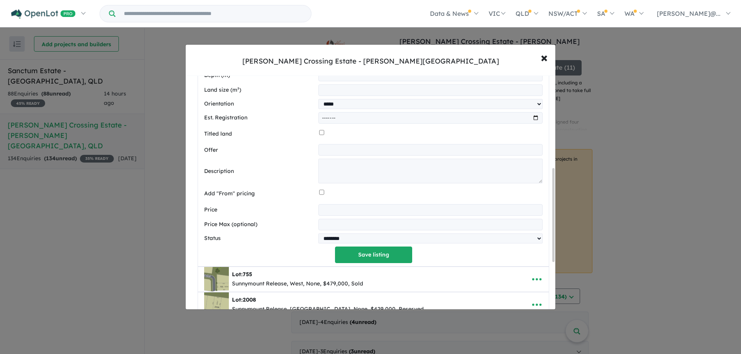 The width and height of the screenshot is (741, 354). I want to click on label: Status, so click(260, 239).